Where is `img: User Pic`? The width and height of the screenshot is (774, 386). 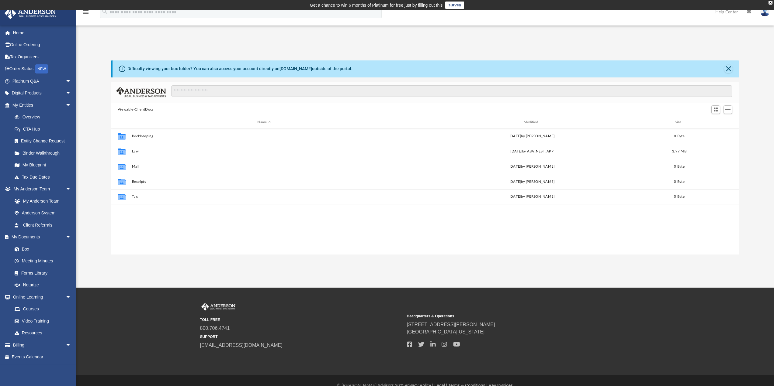 img: User Pic is located at coordinates (764, 12).